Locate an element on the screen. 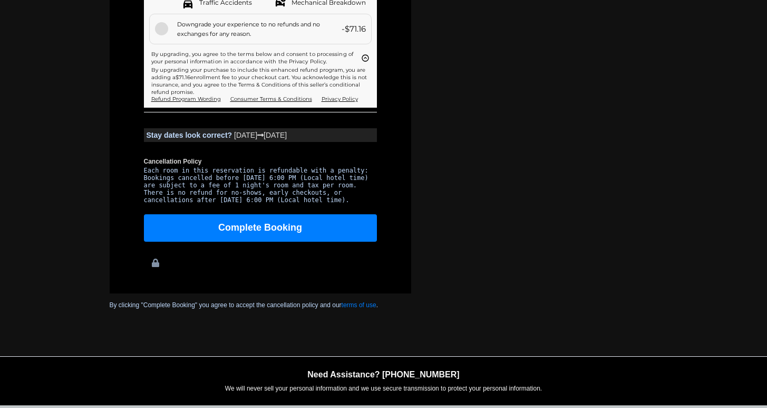 The width and height of the screenshot is (767, 408). a: terms of use is located at coordinates (359, 305).